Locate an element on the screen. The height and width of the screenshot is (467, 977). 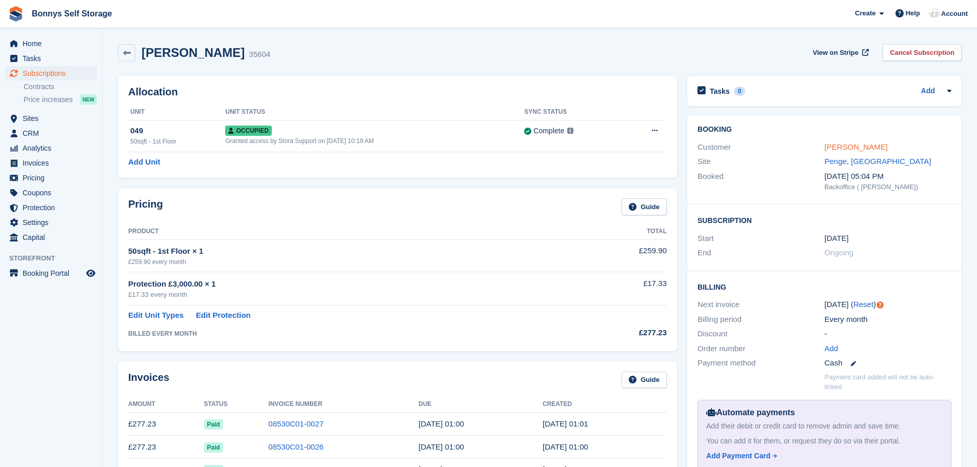
a: 08530C01-0026 is located at coordinates (296, 447).